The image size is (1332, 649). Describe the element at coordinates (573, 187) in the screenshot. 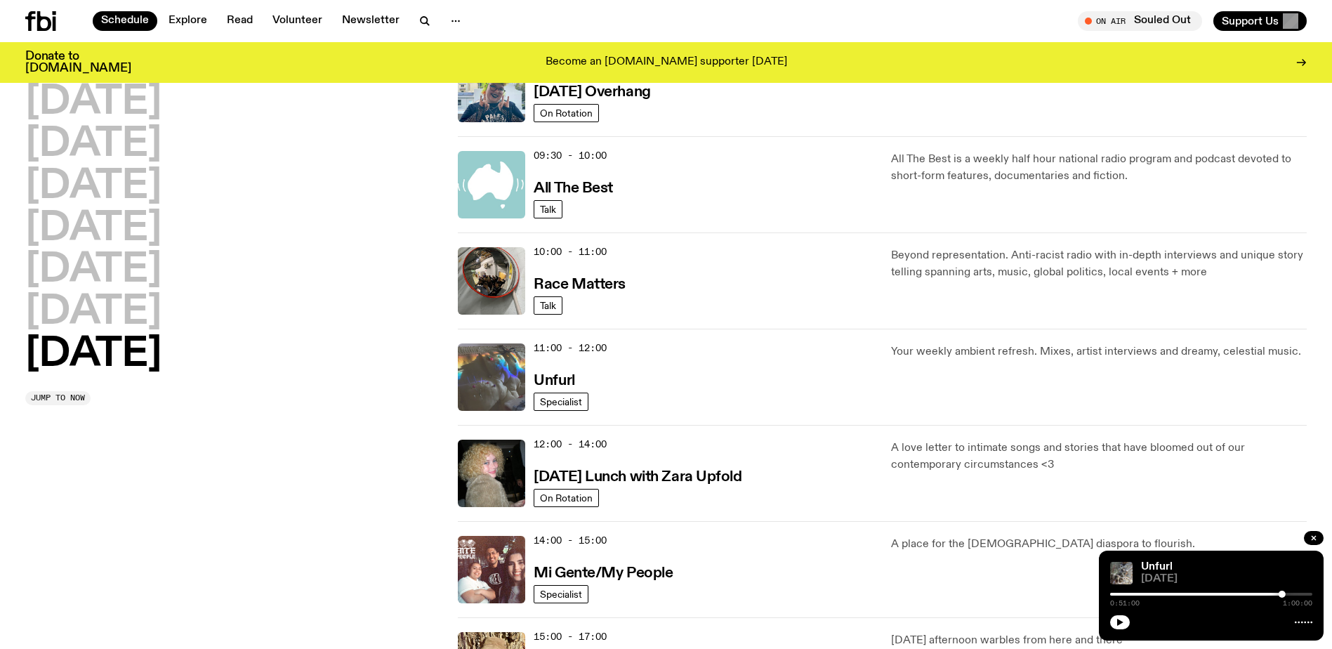

I see `a: All The Best` at that location.